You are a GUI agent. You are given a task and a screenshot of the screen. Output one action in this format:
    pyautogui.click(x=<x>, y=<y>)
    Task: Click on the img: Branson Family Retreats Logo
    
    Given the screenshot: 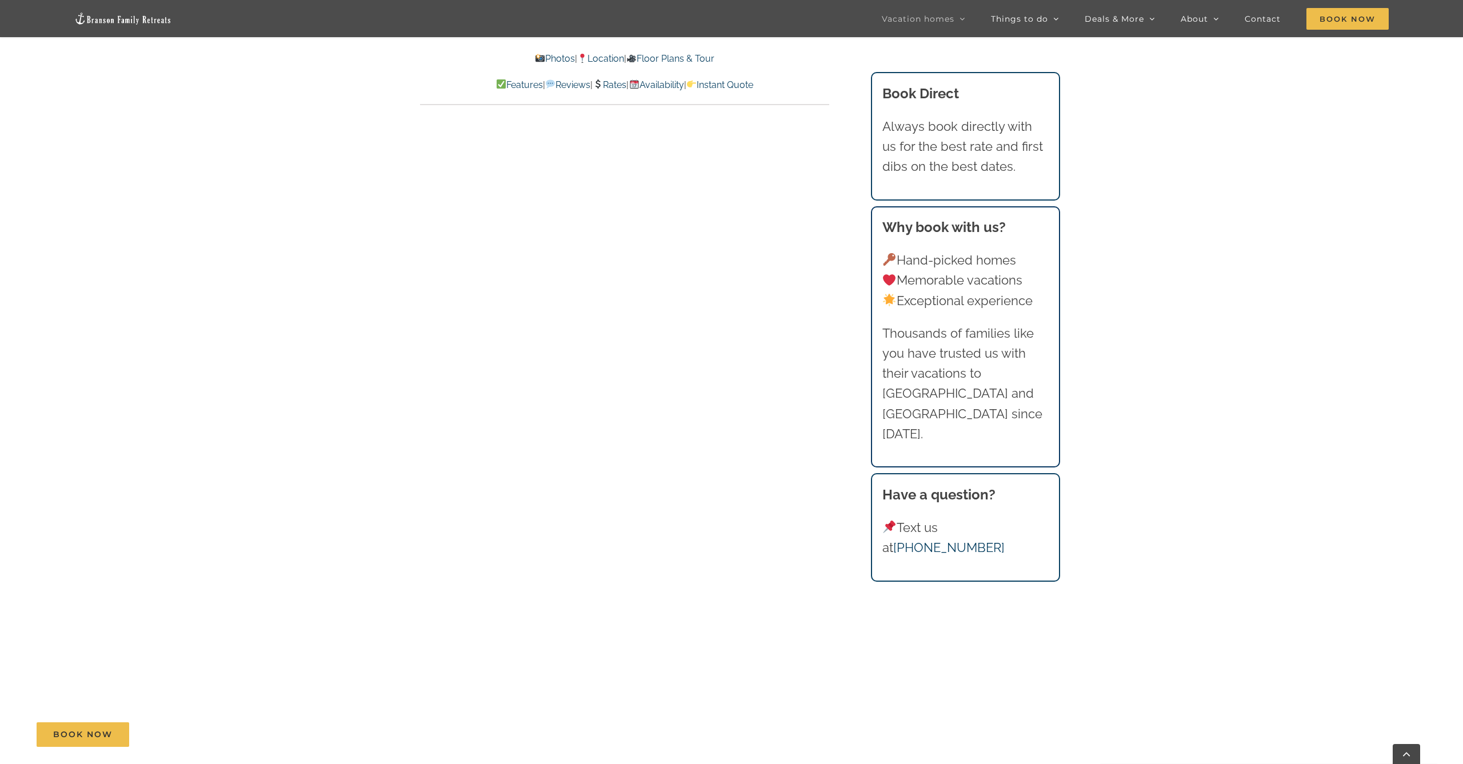 What is the action you would take?
    pyautogui.click(x=123, y=18)
    